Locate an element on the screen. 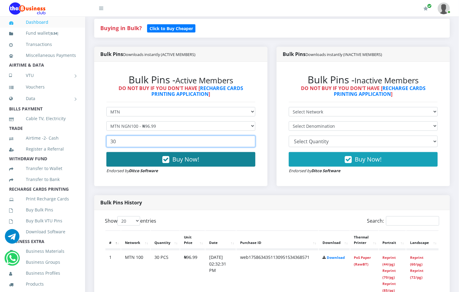 Image resolution: width=459 pixels, height=292 pixels. a: Business Materials is located at coordinates (43, 251).